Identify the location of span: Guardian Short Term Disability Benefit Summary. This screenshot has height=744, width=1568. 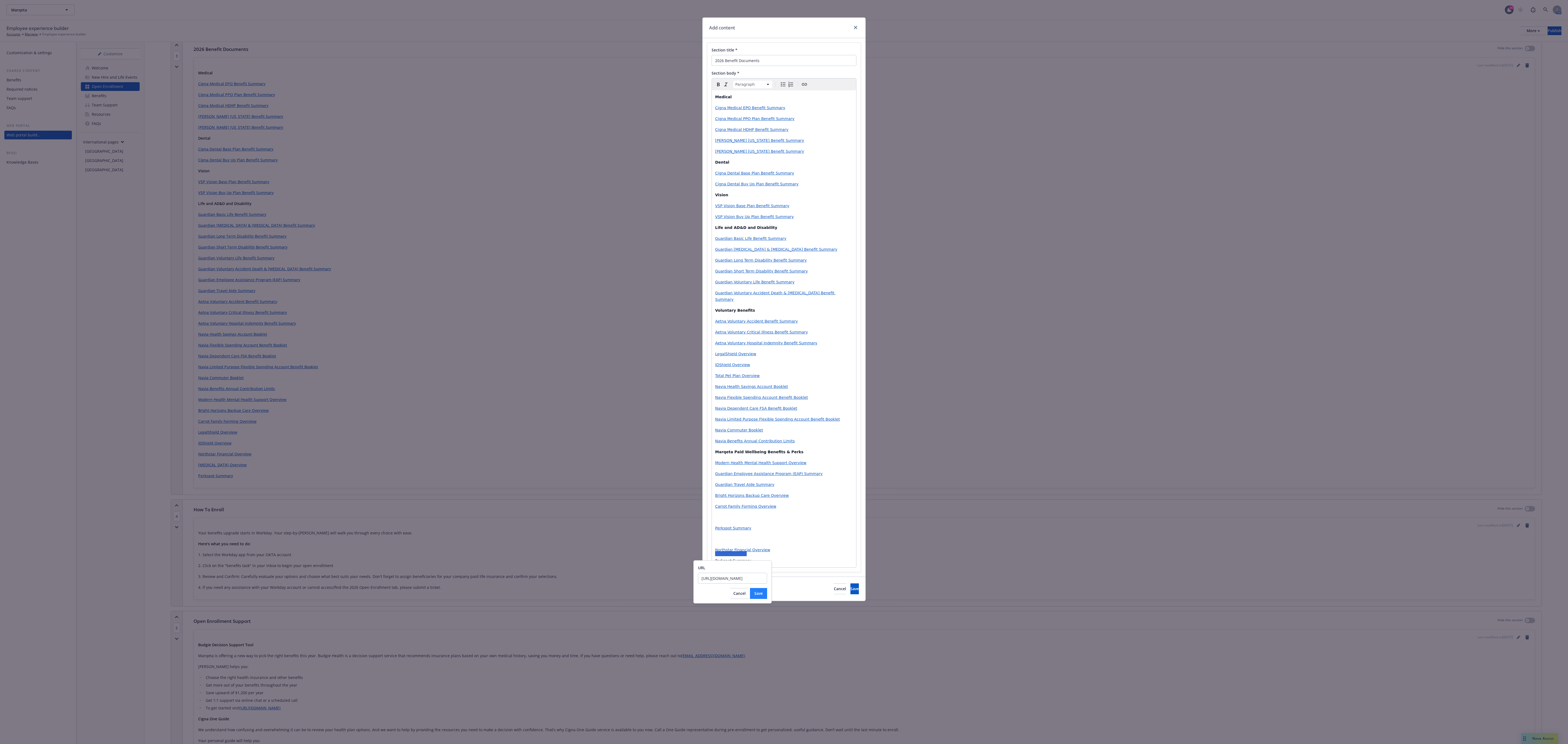
(761, 271).